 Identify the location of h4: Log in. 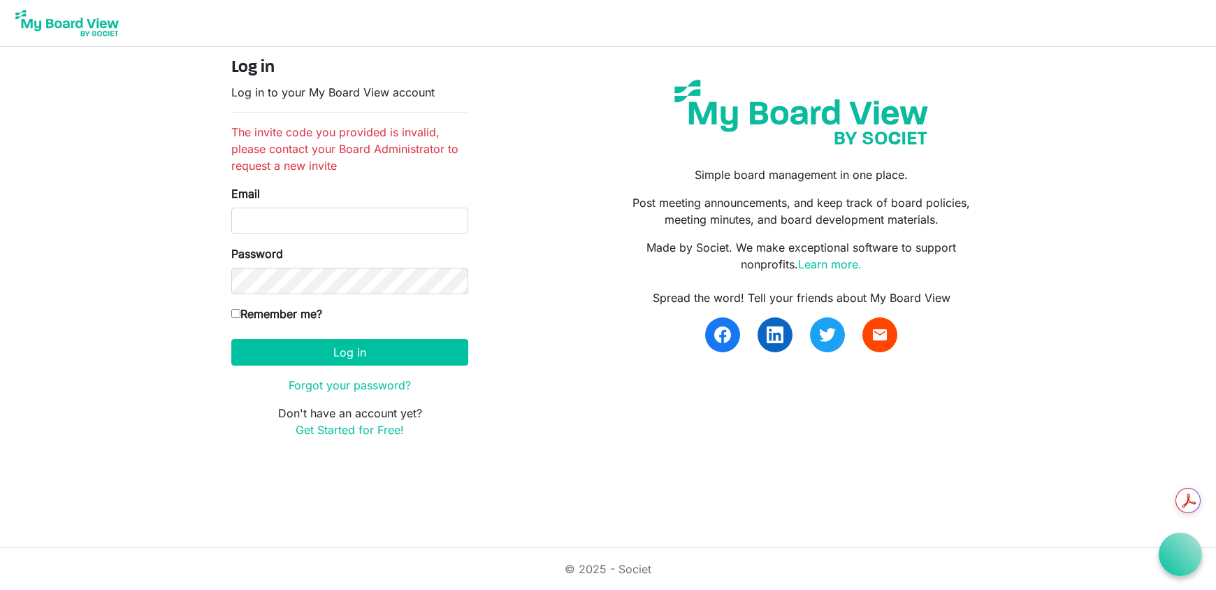
(350, 68).